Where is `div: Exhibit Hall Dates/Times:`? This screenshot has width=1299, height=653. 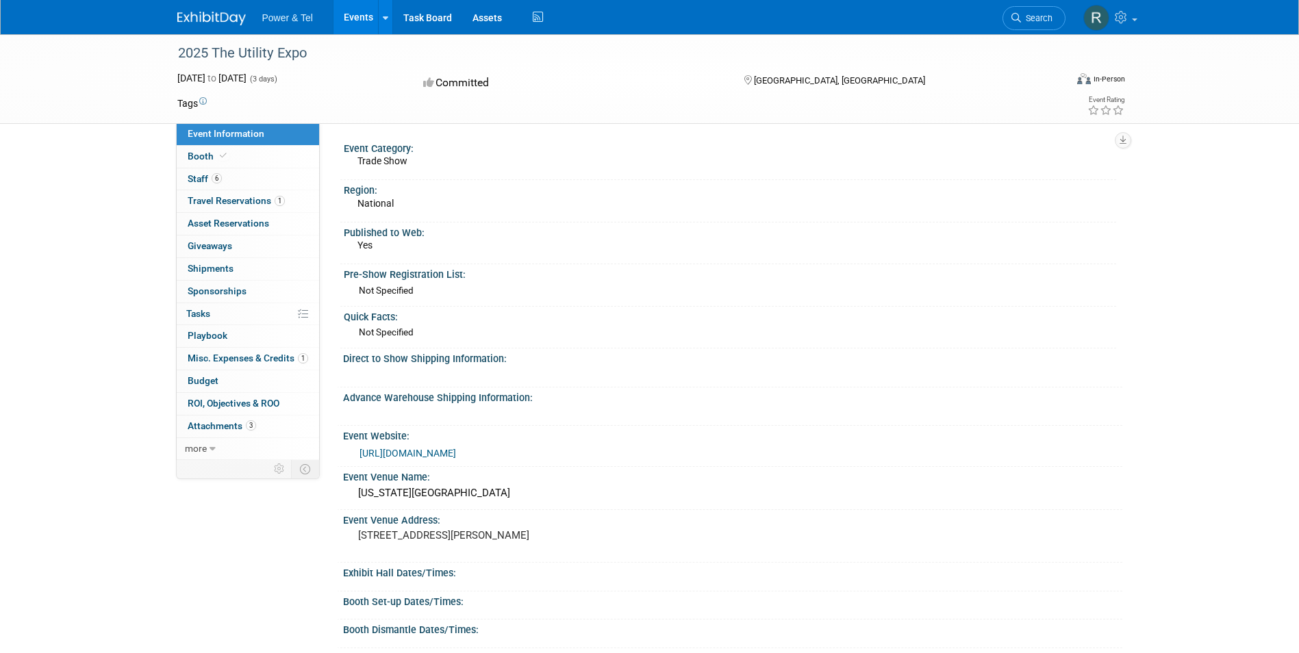 div: Exhibit Hall Dates/Times: is located at coordinates (733, 571).